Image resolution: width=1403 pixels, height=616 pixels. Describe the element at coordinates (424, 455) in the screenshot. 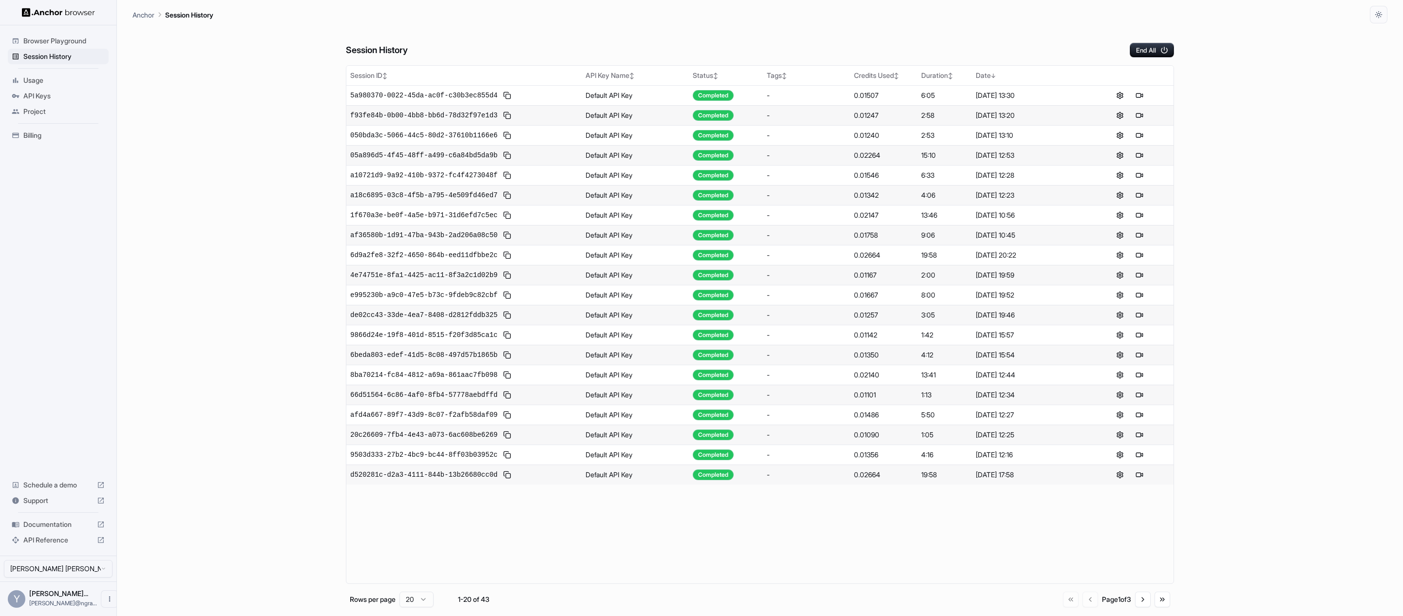

I see `span: 9503d333-27b2-4bc9-bc44-8ff03b03952c` at that location.